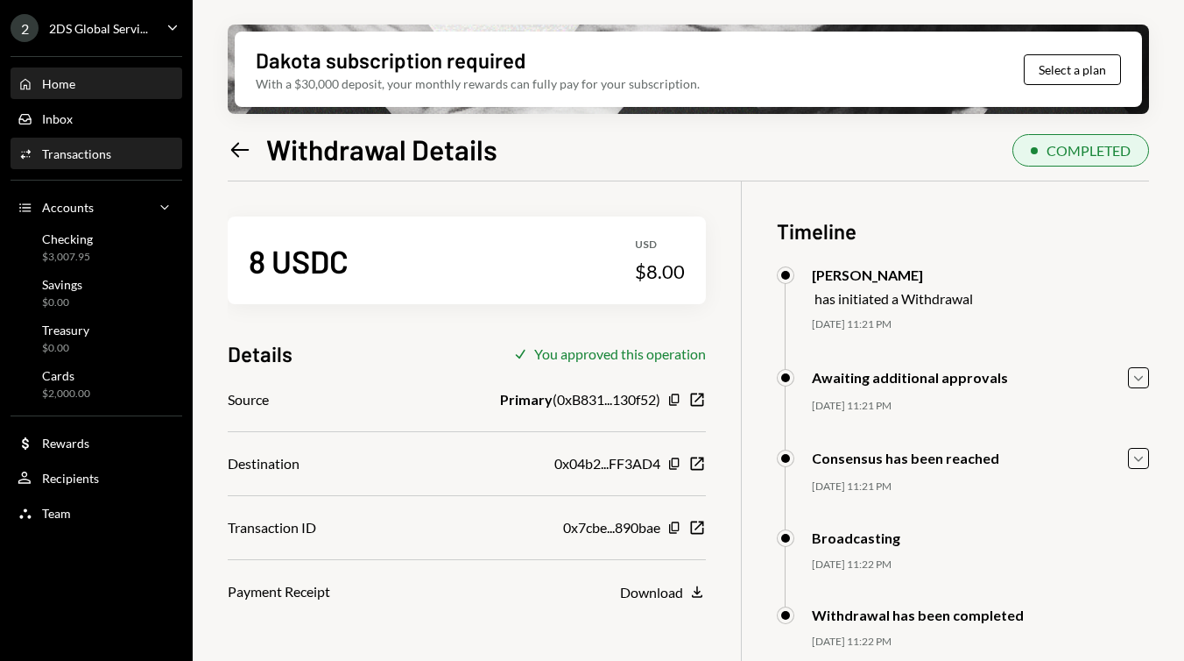  What do you see at coordinates (59, 83) in the screenshot?
I see `div: Home` at bounding box center [59, 83].